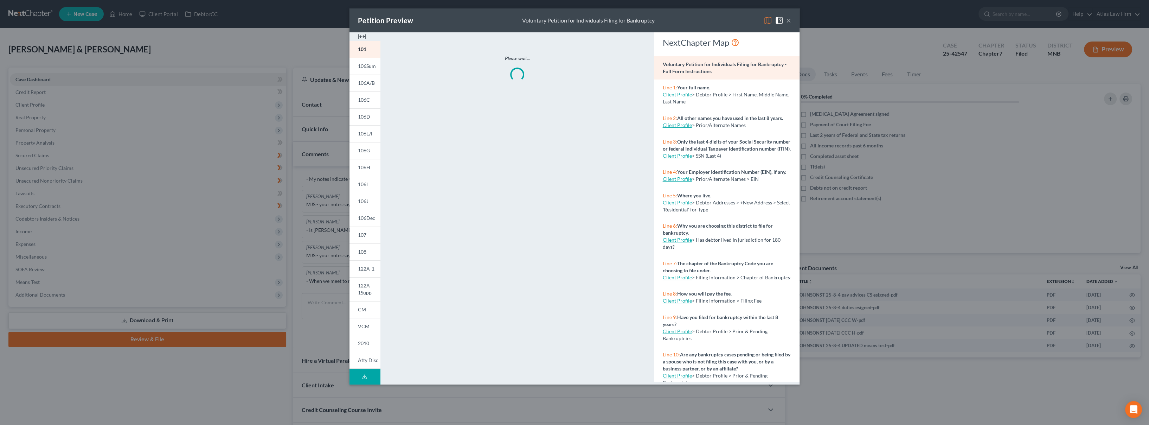 The width and height of the screenshot is (1149, 425). I want to click on a: 106Sum, so click(365, 66).